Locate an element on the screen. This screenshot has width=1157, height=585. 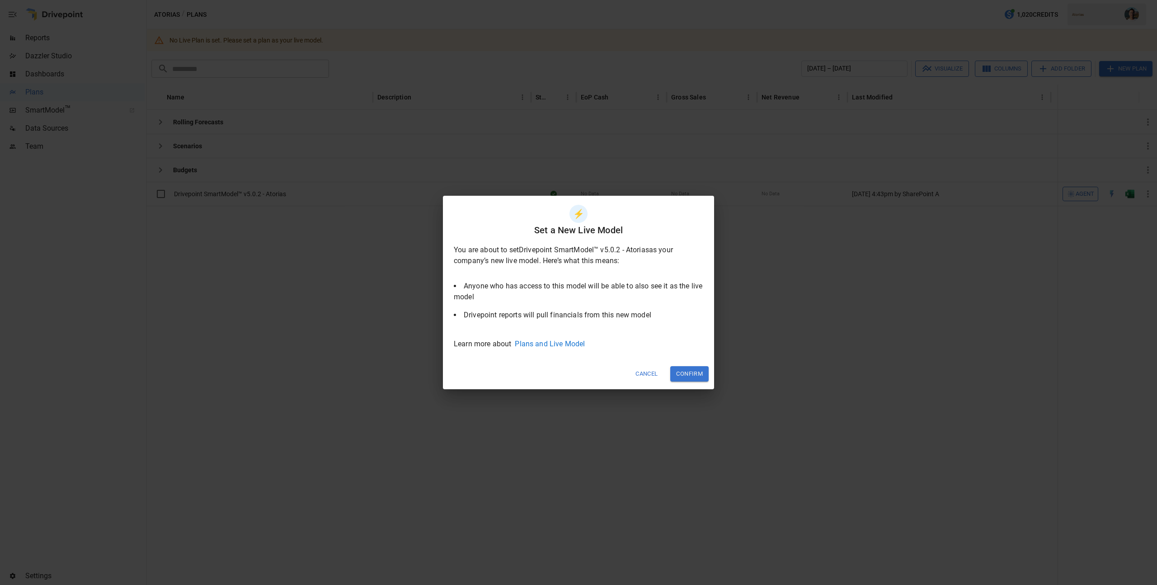
a: Plans and Live Model is located at coordinates (550, 344).